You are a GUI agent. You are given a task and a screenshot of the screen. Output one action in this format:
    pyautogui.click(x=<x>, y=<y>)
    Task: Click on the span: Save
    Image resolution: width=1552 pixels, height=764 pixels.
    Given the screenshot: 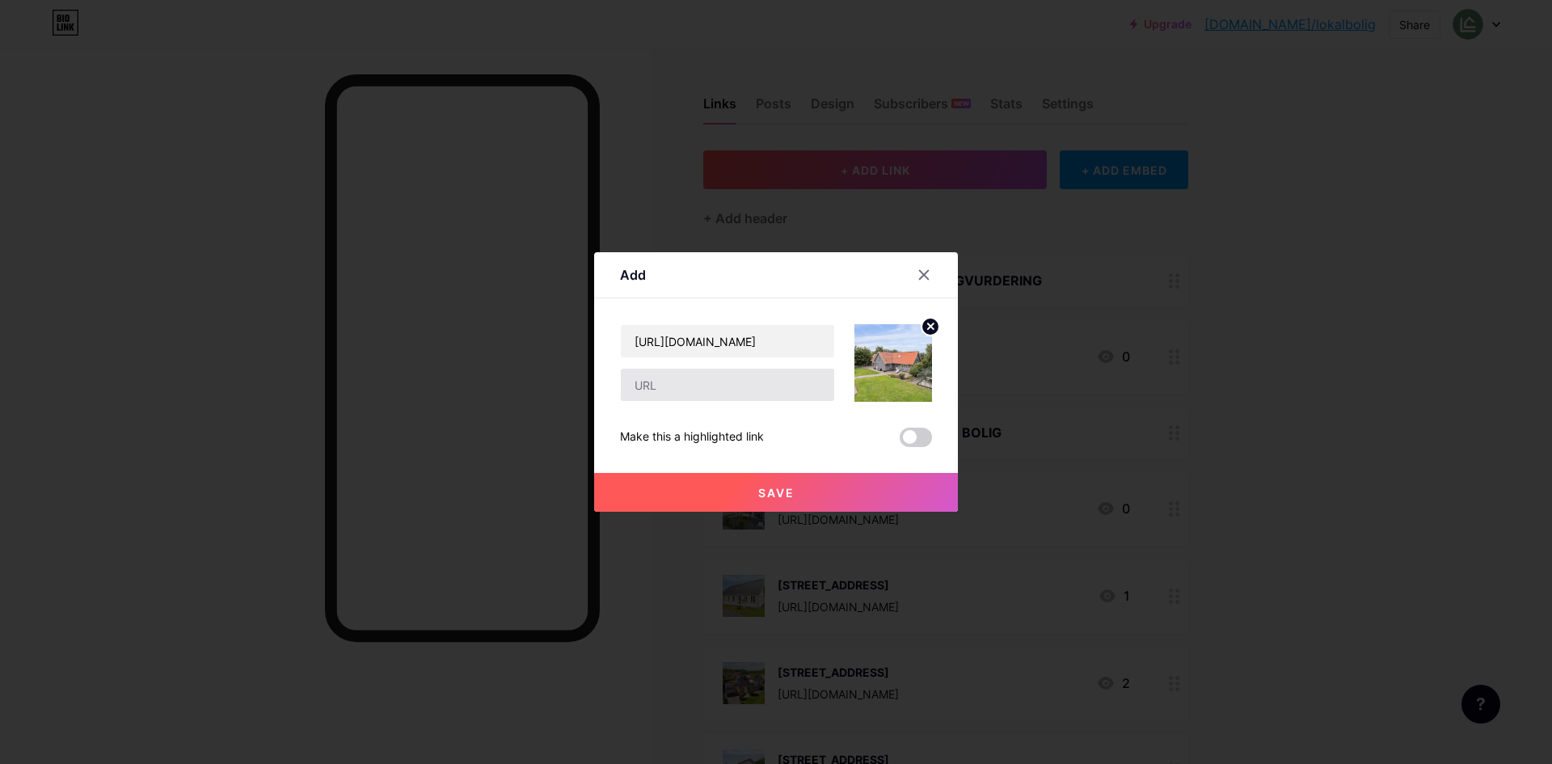 What is the action you would take?
    pyautogui.click(x=776, y=492)
    